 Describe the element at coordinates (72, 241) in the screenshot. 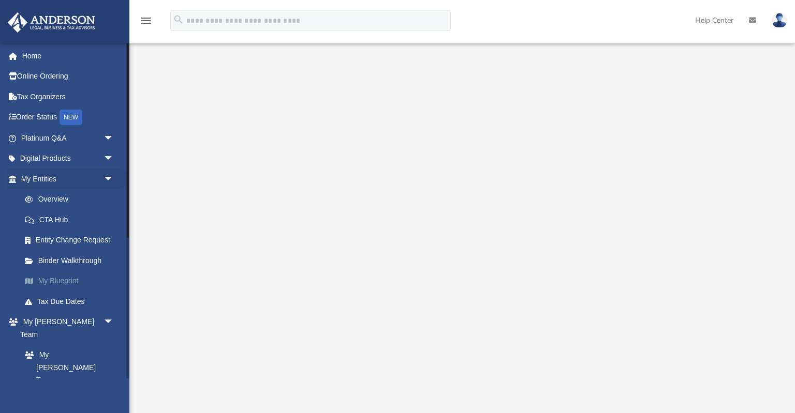

I see `a: Entity Change Request` at that location.